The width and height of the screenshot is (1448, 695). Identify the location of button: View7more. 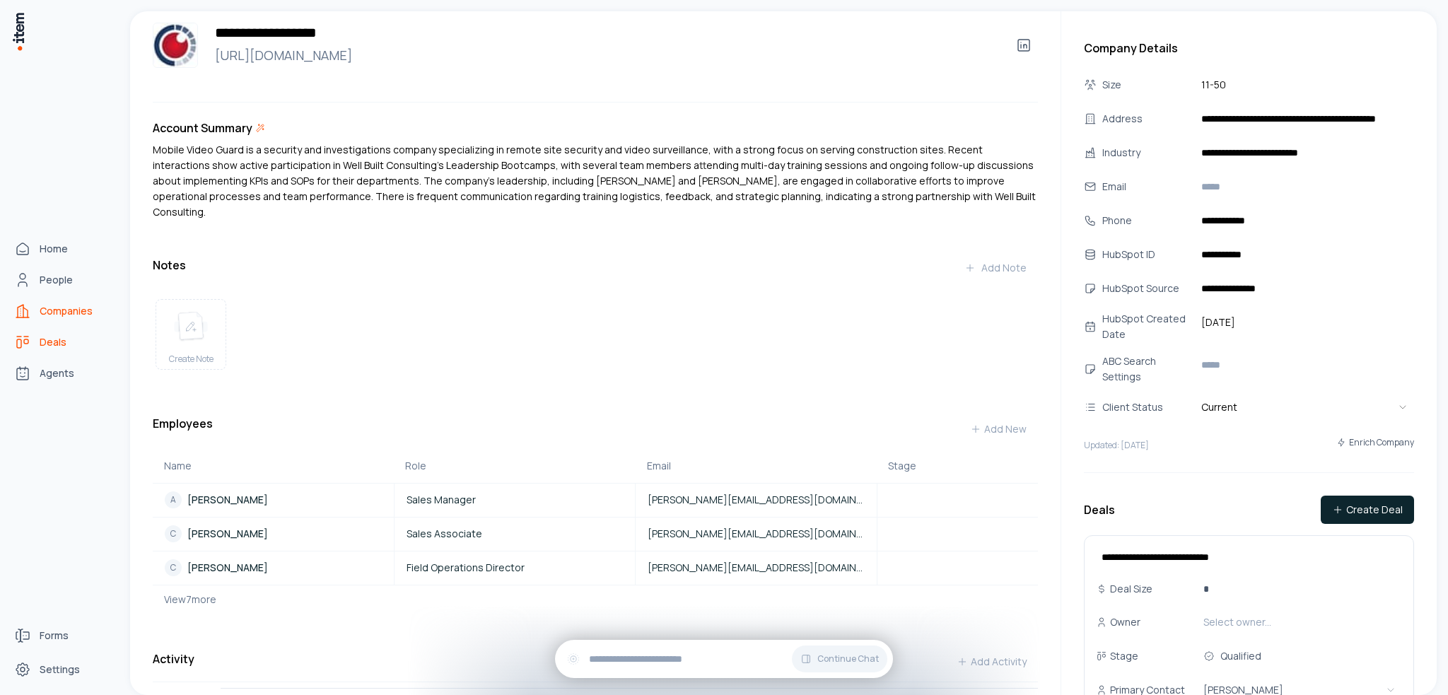
(185, 600).